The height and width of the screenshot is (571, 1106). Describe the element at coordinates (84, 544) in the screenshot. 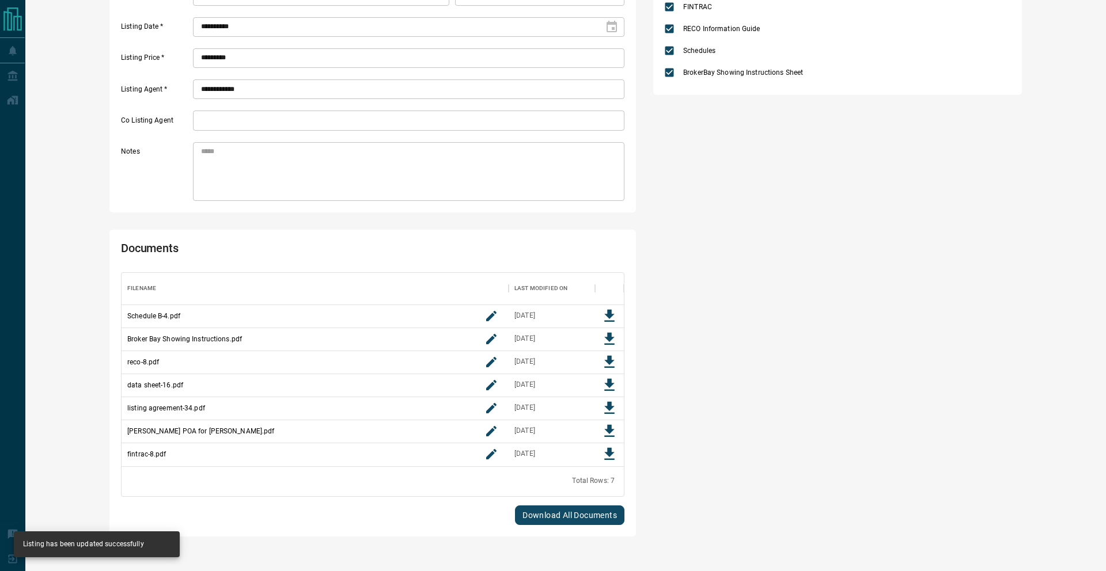

I see `div: Listing has been updated successfully` at that location.